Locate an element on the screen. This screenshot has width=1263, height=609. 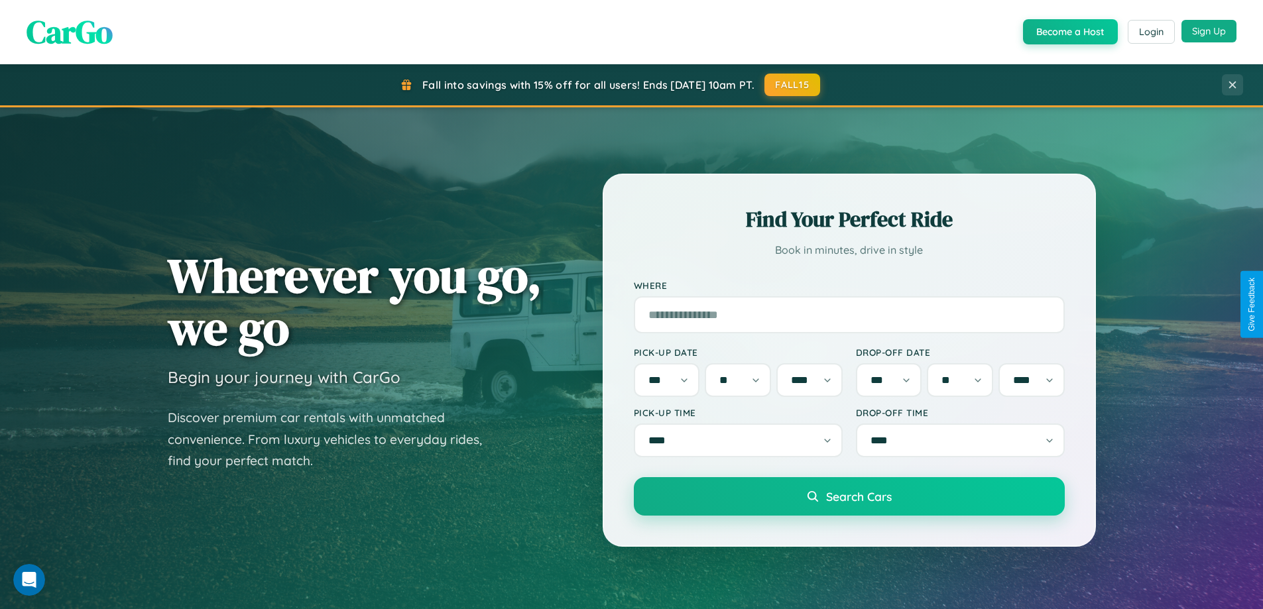
span: CarGo is located at coordinates (70, 32).